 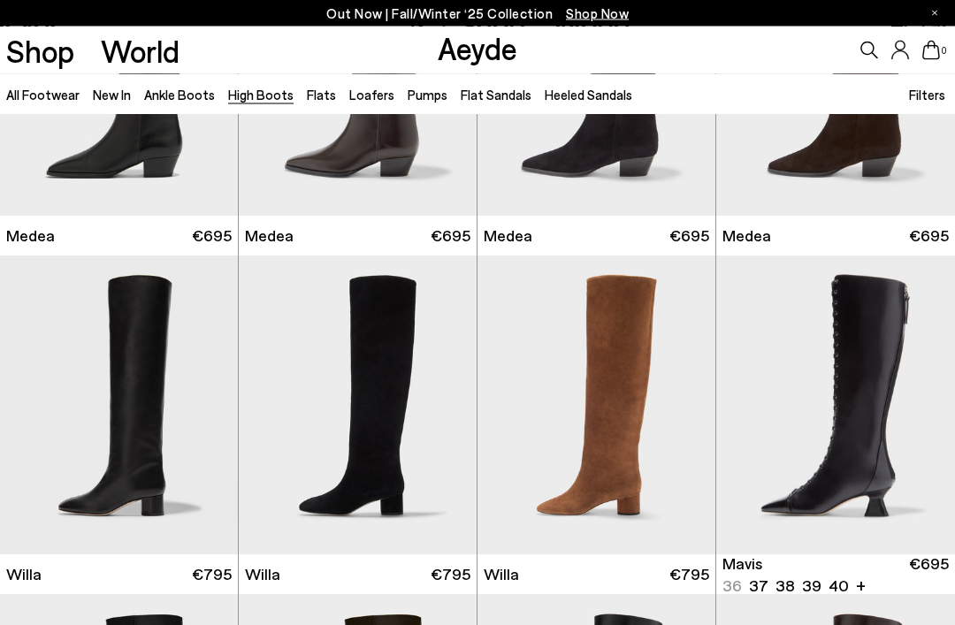 I want to click on li: 39, so click(x=811, y=586).